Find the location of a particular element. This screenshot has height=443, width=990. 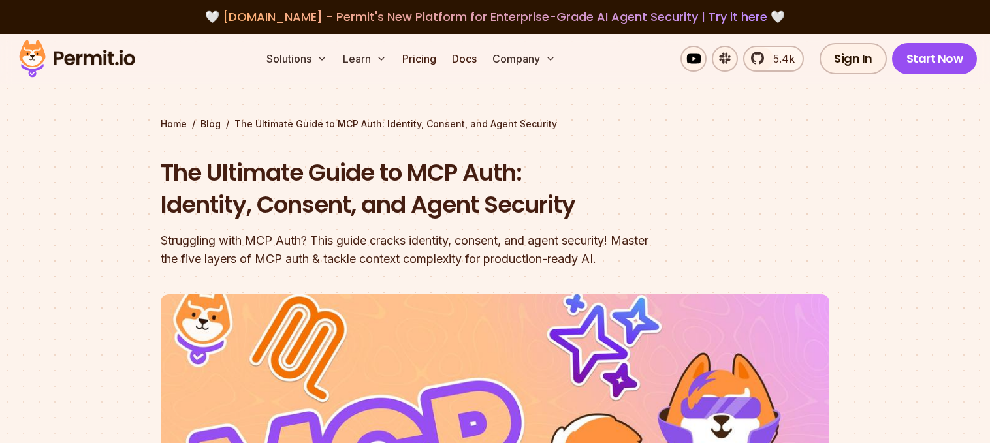

a: Home is located at coordinates (174, 124).